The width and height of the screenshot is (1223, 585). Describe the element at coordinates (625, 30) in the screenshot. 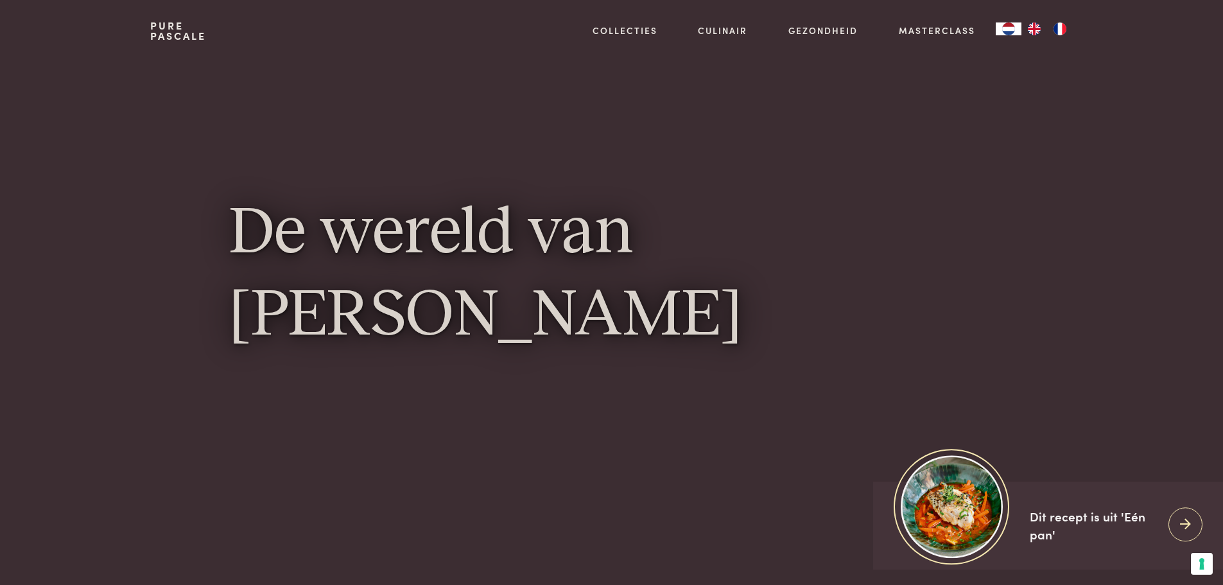

I see `a: Collecties` at that location.